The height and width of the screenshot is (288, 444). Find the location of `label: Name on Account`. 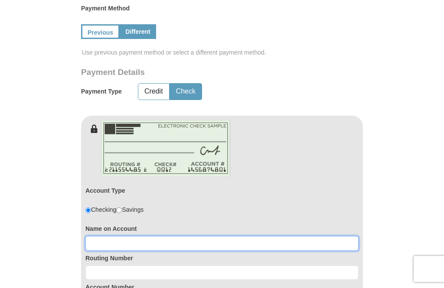

label: Name on Account is located at coordinates (222, 229).